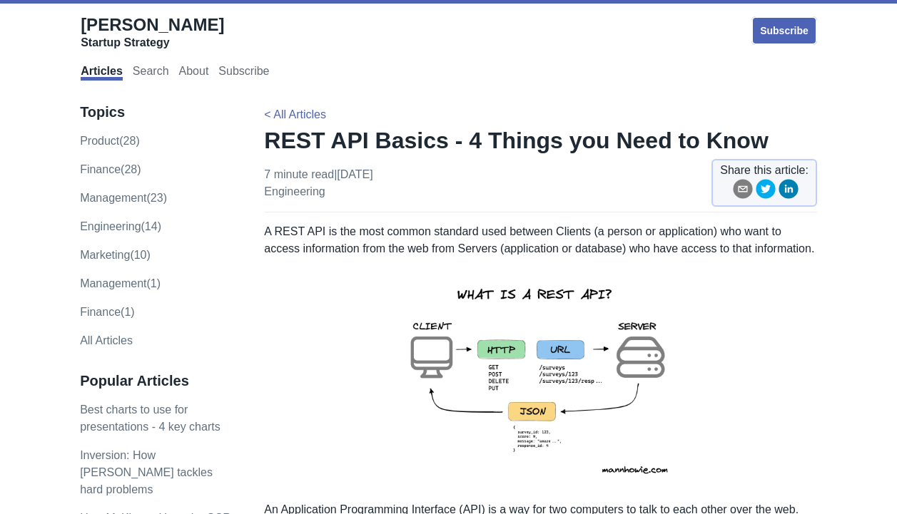 The height and width of the screenshot is (514, 897). What do you see at coordinates (157, 381) in the screenshot?
I see `h3: Popular Articles` at bounding box center [157, 381].